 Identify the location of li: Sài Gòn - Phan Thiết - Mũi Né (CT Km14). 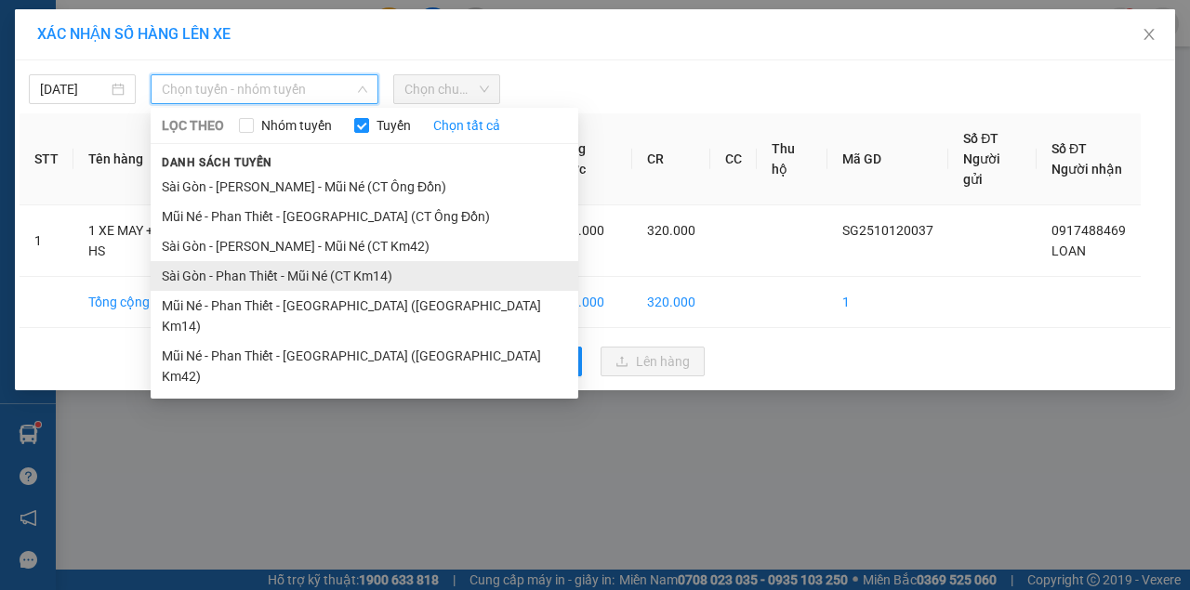
(364, 276).